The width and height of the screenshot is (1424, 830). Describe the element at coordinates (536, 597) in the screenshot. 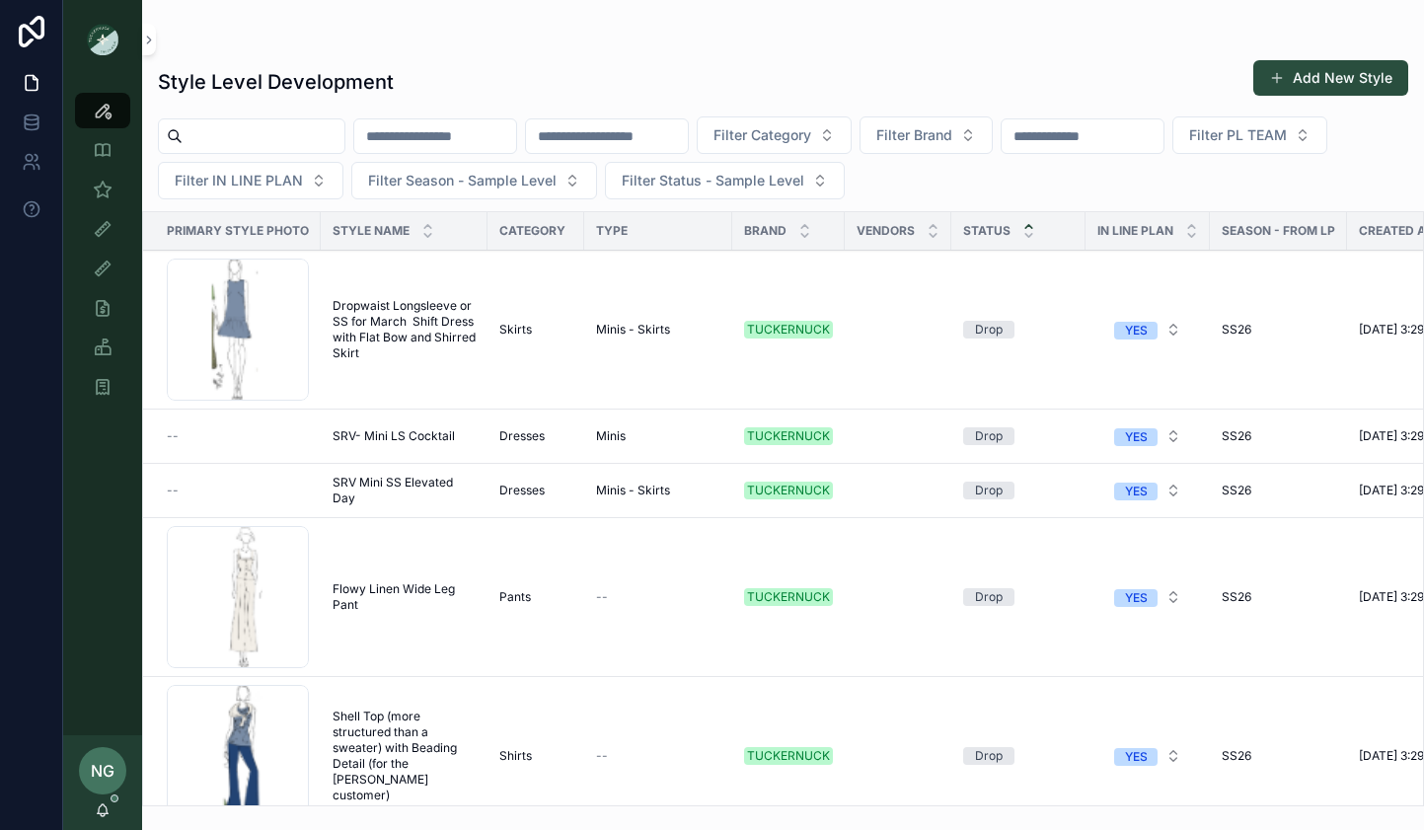

I see `a: Pants` at that location.